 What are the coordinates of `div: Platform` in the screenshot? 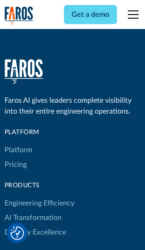 It's located at (40, 132).